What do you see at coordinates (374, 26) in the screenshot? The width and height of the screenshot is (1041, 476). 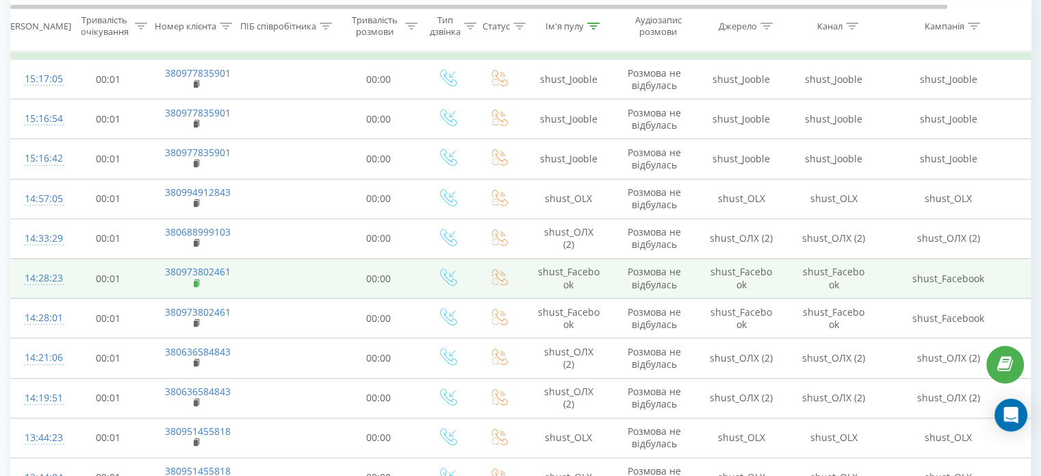 I see `div: Тривалість розмови` at bounding box center [374, 26].